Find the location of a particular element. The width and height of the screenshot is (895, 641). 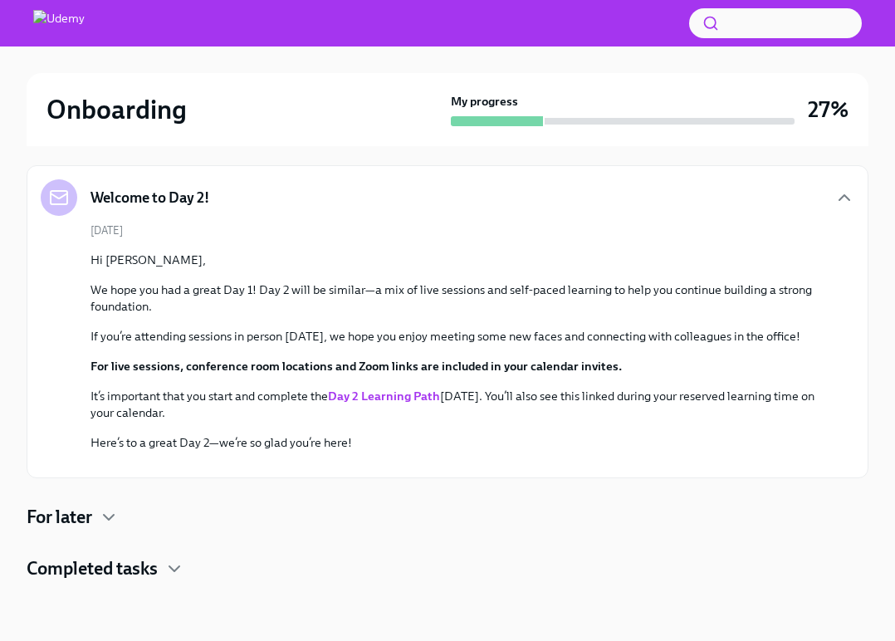

h3: 27% is located at coordinates (828, 110).